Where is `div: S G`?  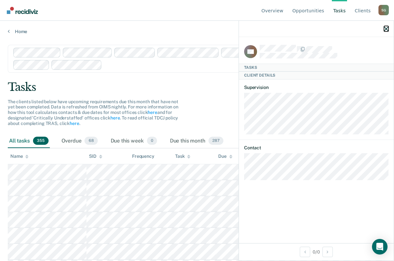 div: S G is located at coordinates (384, 10).